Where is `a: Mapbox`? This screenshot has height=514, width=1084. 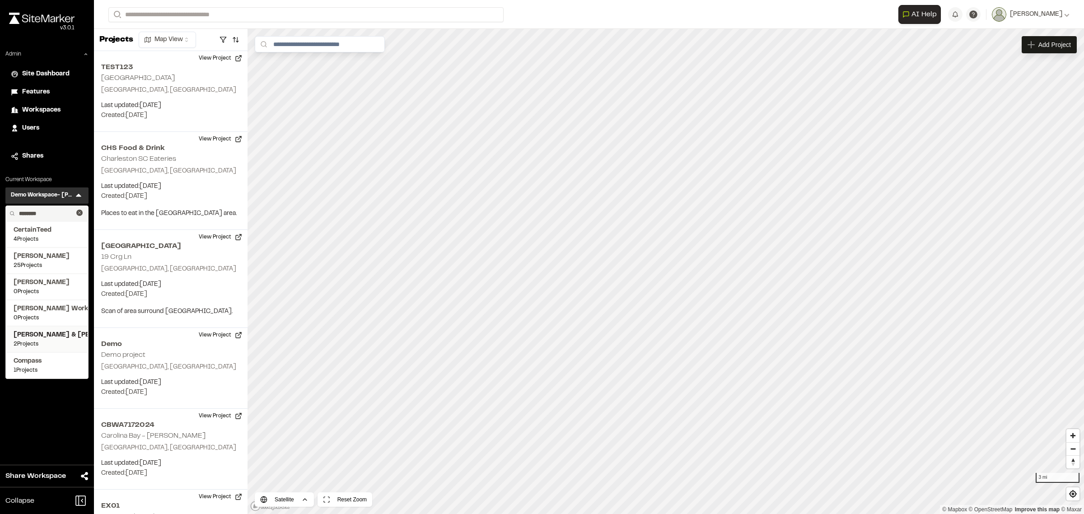
a: Mapbox is located at coordinates (954, 509).